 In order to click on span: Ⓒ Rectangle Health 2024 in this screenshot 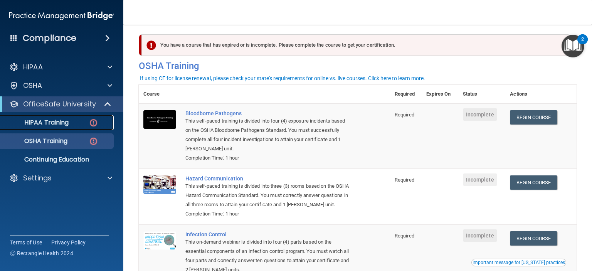, I will do `click(42, 253)`.